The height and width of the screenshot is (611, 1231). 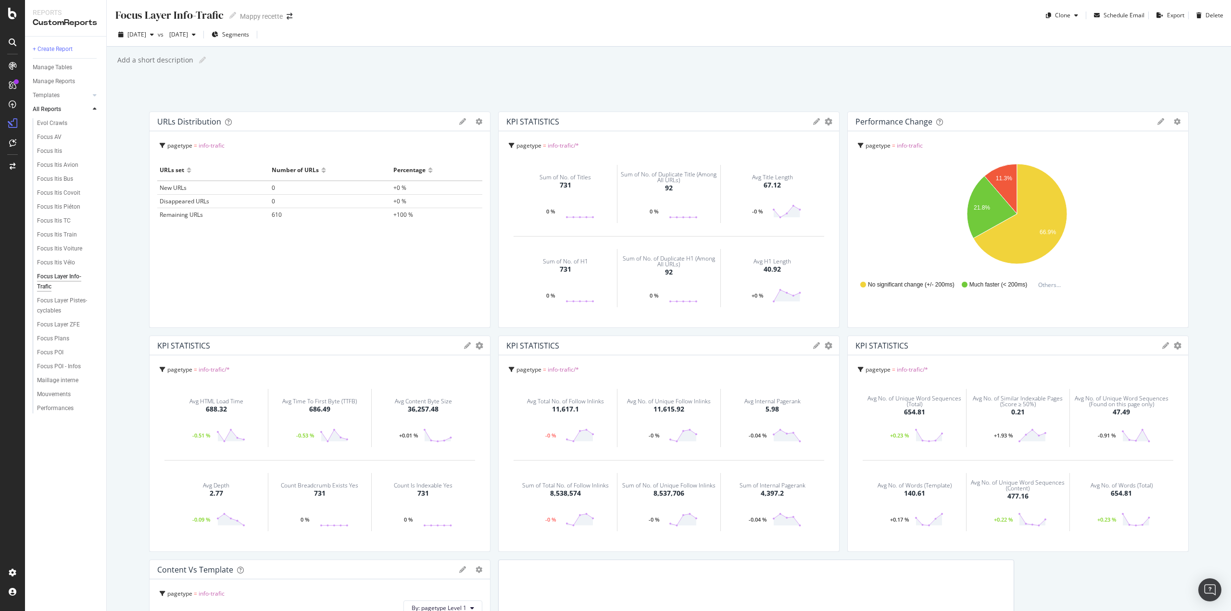 I want to click on div: Sum of No. of Duplicate Title (Among All URLs), so click(x=669, y=177).